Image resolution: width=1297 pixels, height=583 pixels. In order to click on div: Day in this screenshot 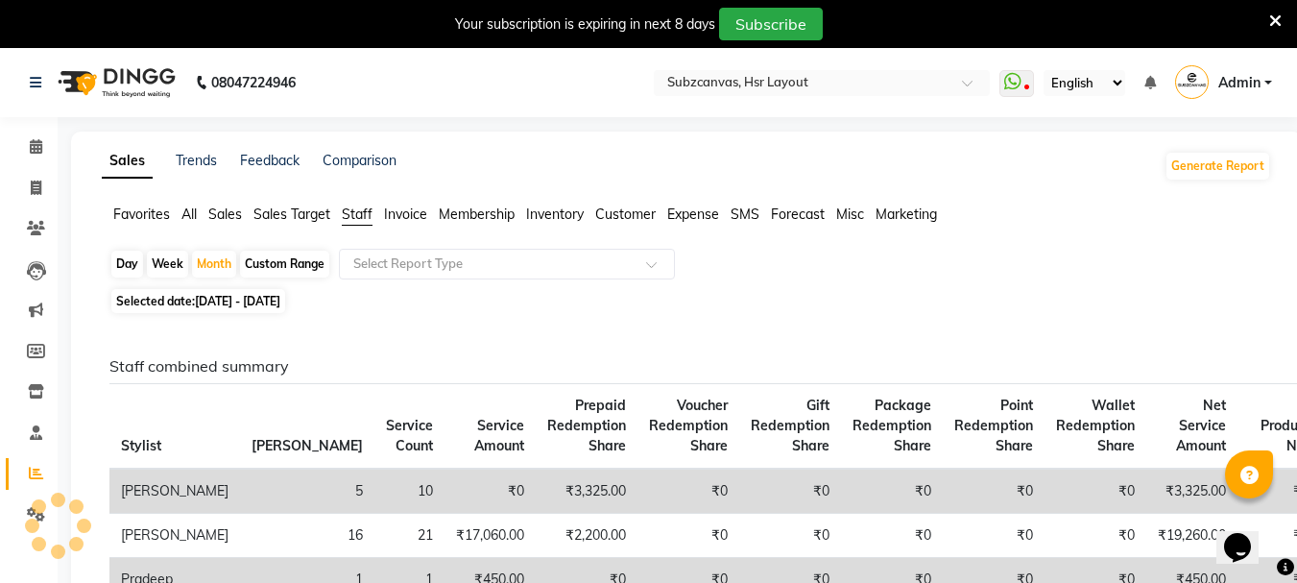, I will do `click(127, 264)`.